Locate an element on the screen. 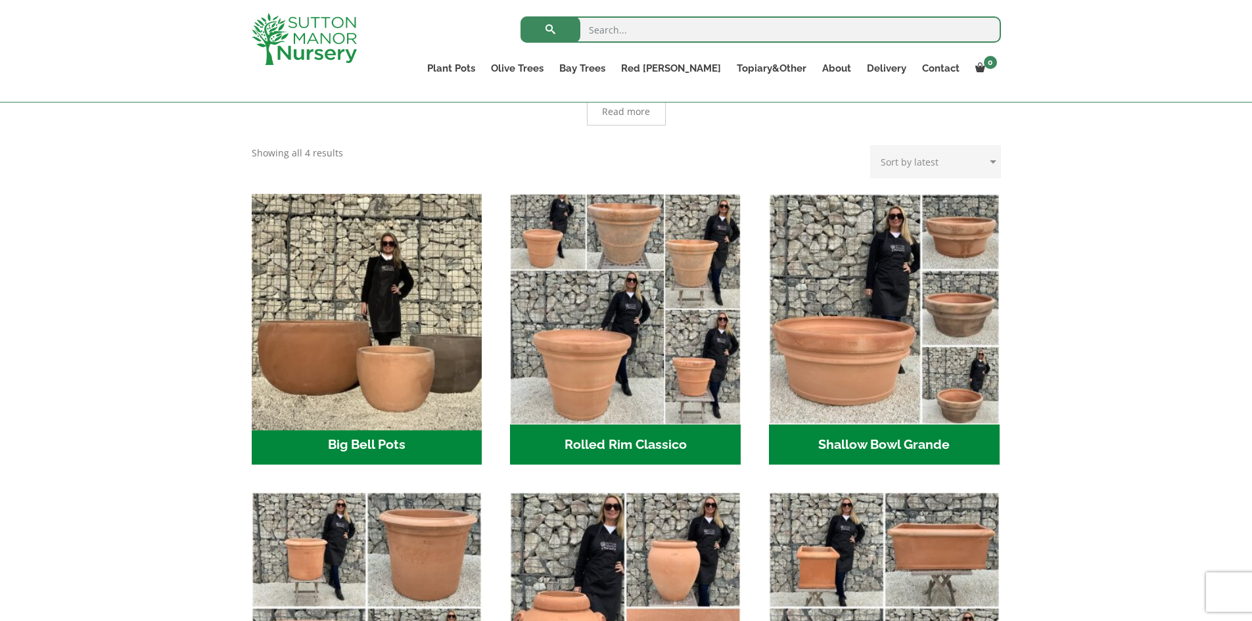 The width and height of the screenshot is (1252, 621). img: Rolled Rim Classico is located at coordinates (625, 309).